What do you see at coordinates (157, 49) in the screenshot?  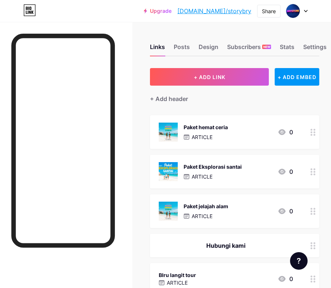 I see `div: Links` at bounding box center [157, 49].